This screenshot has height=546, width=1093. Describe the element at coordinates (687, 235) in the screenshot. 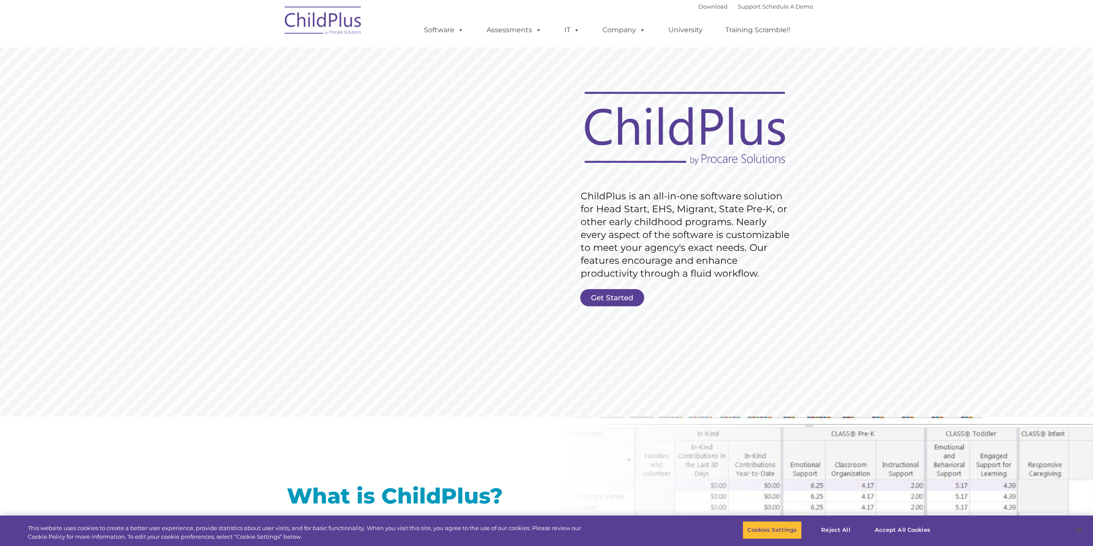

I see `rs-layer: ChildPlus is an all-in-one software solution for Head Start, EHS, Migrant, State Pre-K, or other ...` at that location.